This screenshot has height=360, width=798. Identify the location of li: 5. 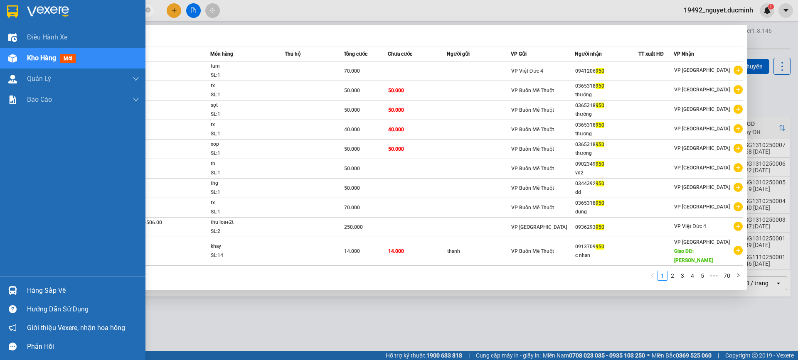
(703, 276).